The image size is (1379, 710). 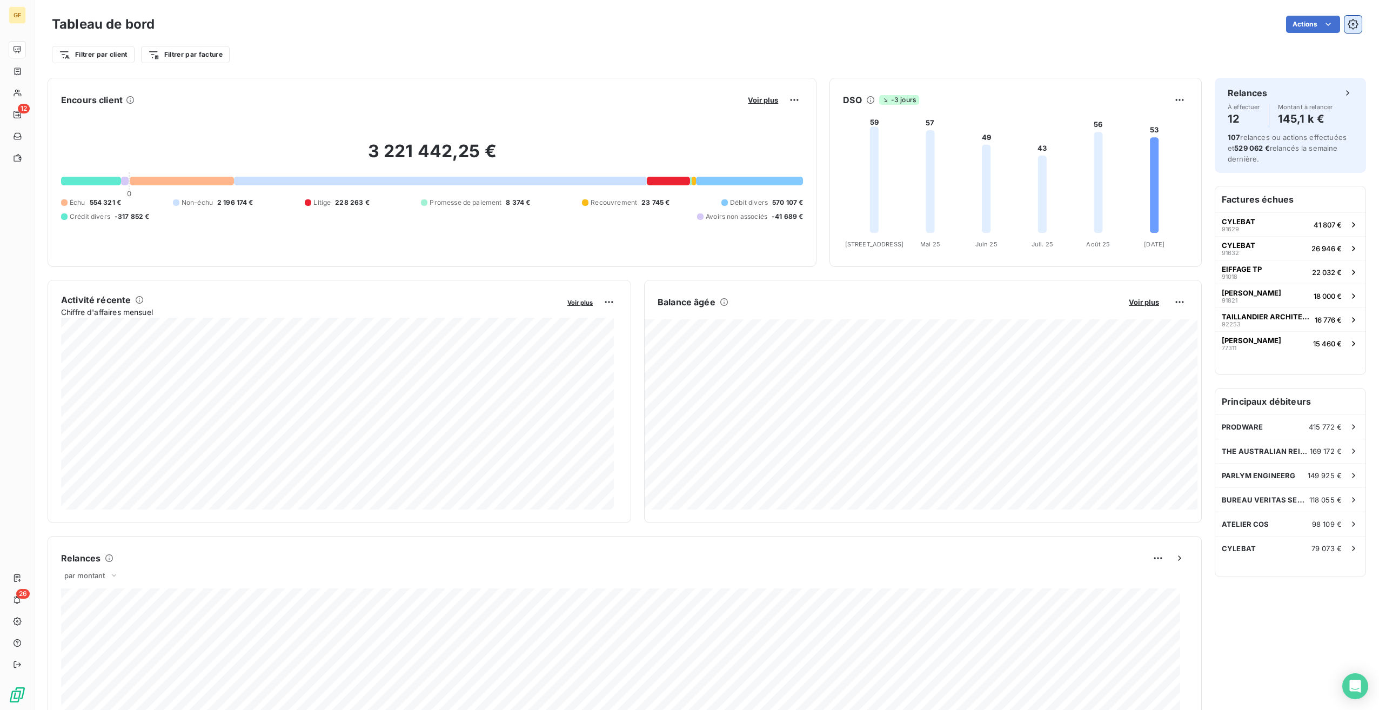 I want to click on span: -317 852 €, so click(x=132, y=217).